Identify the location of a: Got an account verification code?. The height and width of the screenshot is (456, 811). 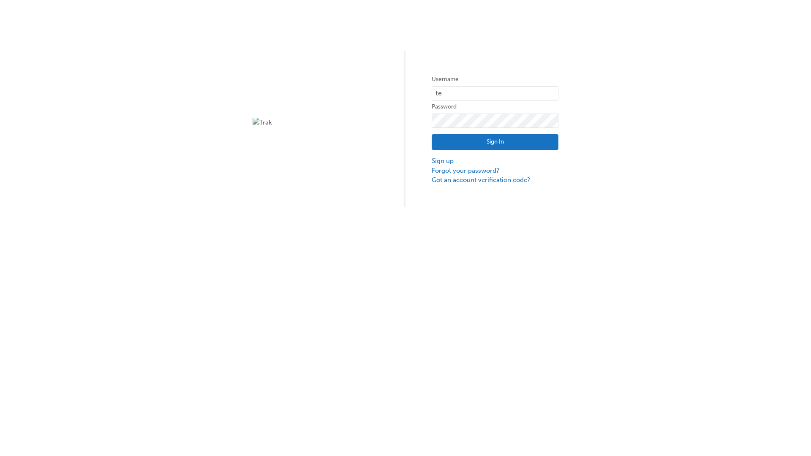
(495, 180).